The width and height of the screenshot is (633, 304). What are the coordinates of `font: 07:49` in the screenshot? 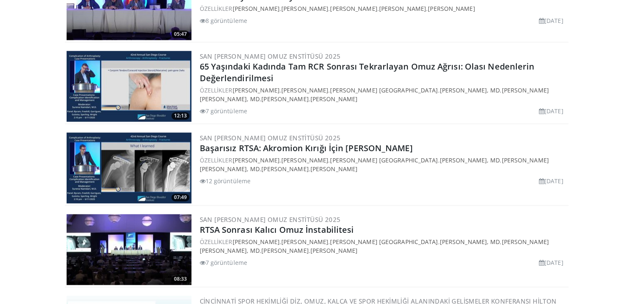 It's located at (180, 197).